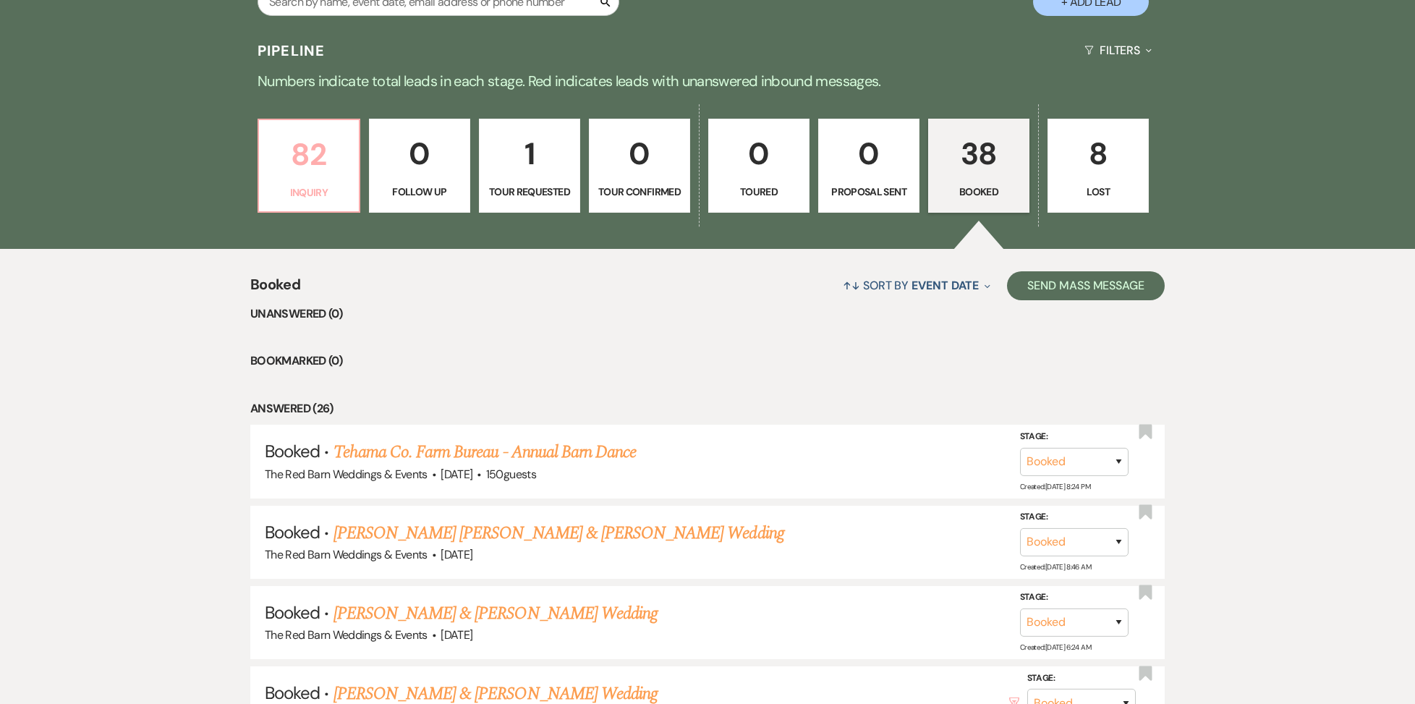  Describe the element at coordinates (979, 166) in the screenshot. I see `a: 38Booked` at that location.